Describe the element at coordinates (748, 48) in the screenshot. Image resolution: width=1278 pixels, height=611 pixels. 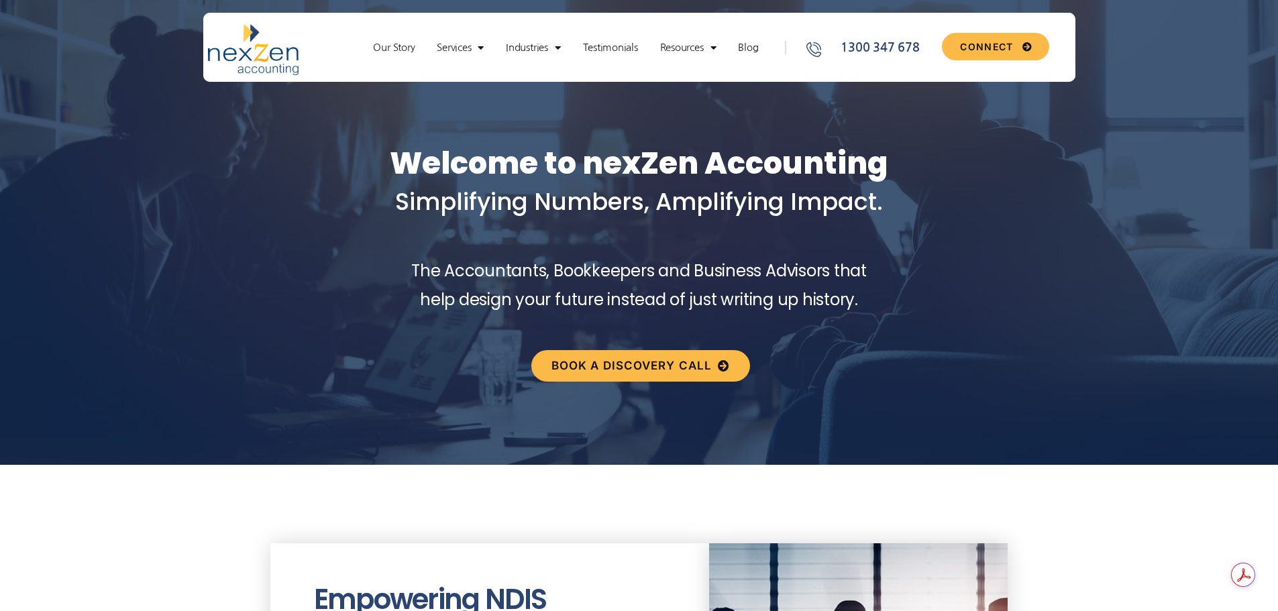
I see `a: Blog` at that location.